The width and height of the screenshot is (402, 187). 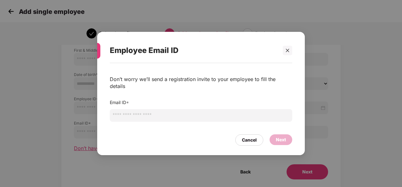 What do you see at coordinates (281, 139) in the screenshot?
I see `div: Next` at bounding box center [281, 139].